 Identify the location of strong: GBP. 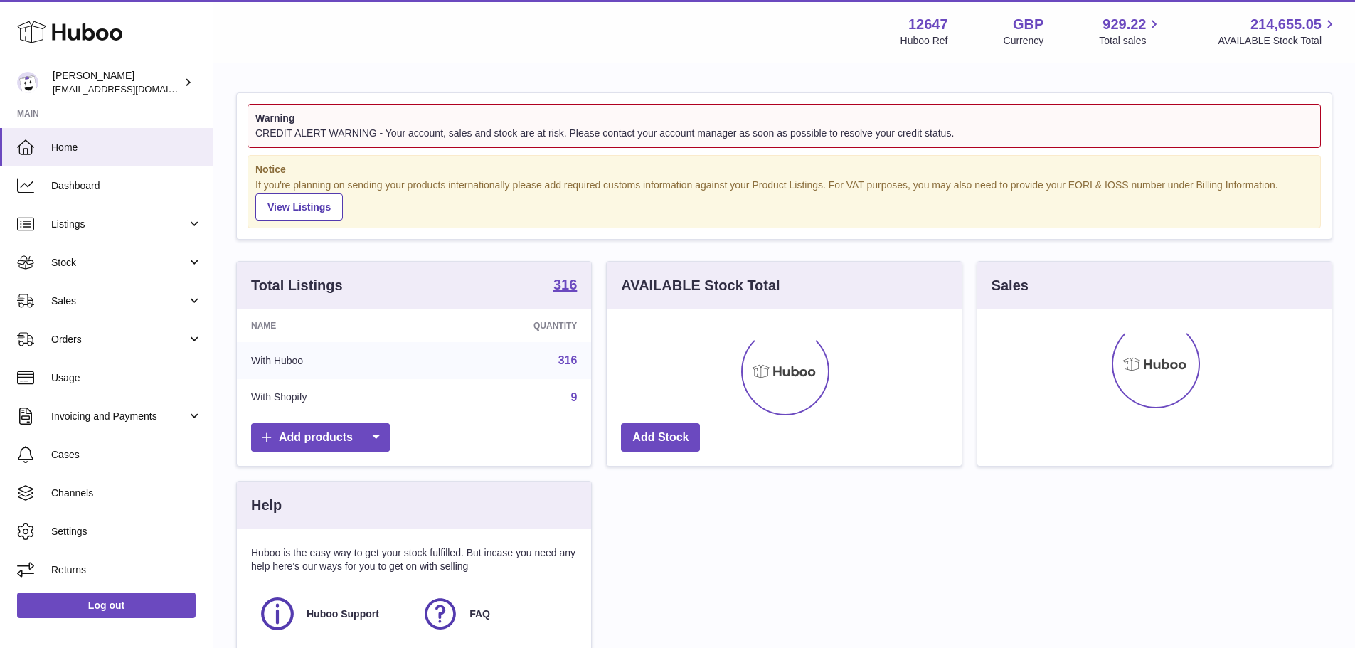
(1028, 24).